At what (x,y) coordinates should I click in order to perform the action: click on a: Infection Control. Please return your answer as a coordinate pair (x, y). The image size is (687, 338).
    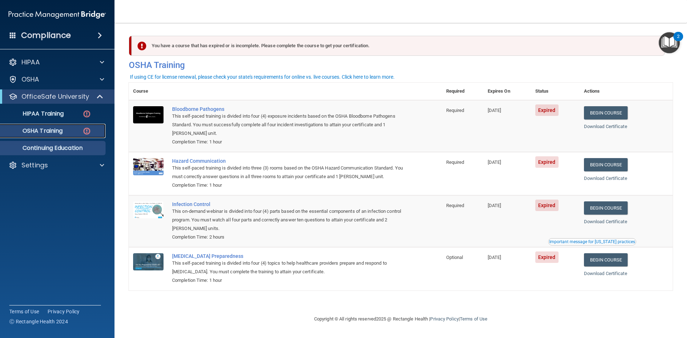
    Looking at the image, I should click on (289, 204).